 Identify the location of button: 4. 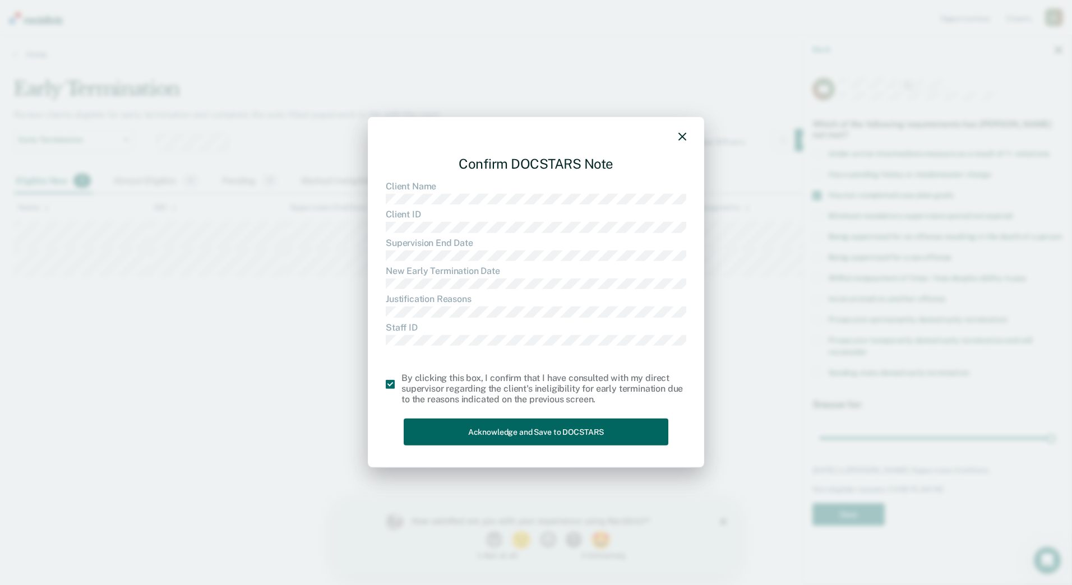
(239, 39).